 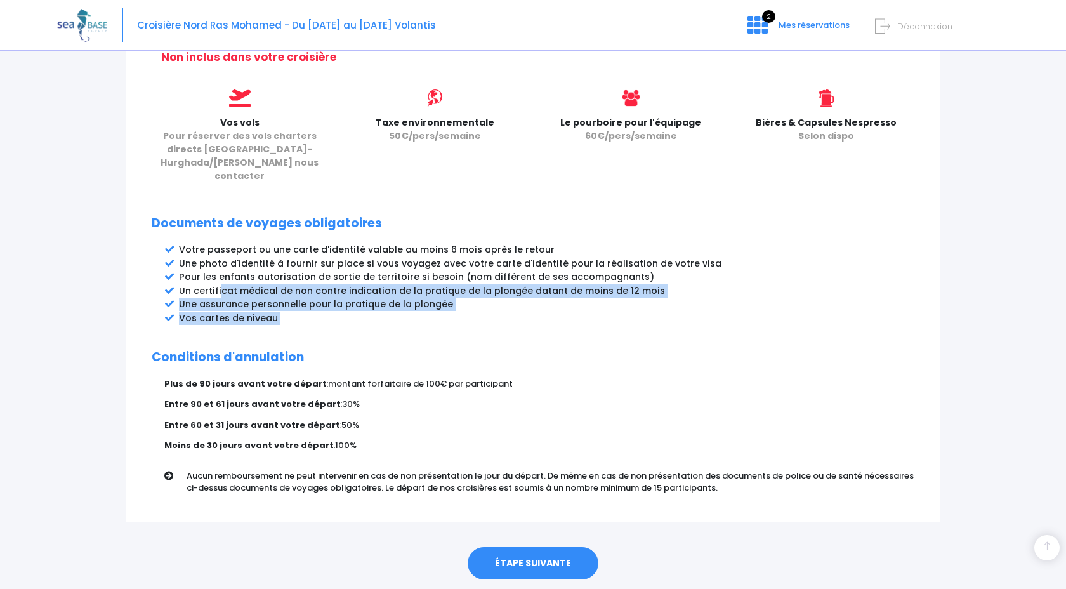 What do you see at coordinates (547, 318) in the screenshot?
I see `li: Vos cartes de niveau` at bounding box center [547, 318].